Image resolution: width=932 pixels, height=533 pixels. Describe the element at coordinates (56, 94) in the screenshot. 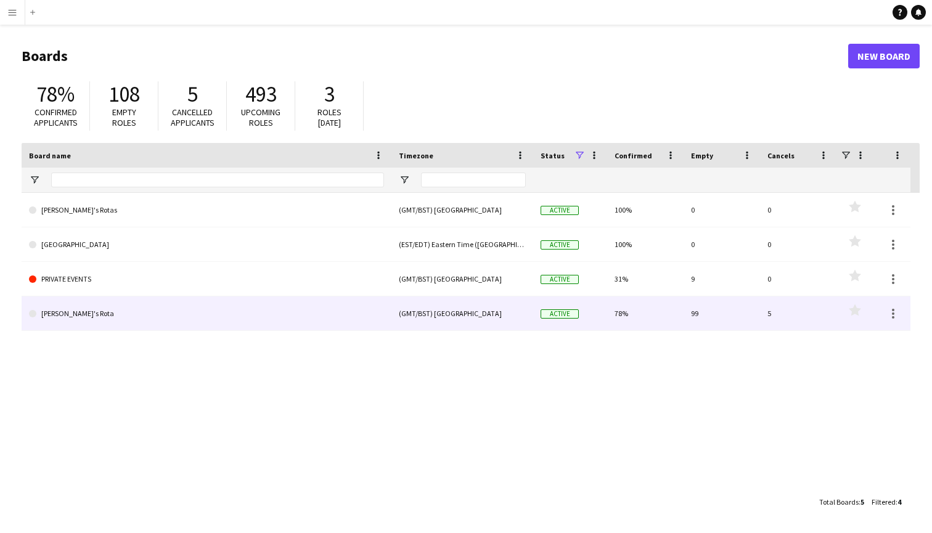

I see `span: 78%` at that location.